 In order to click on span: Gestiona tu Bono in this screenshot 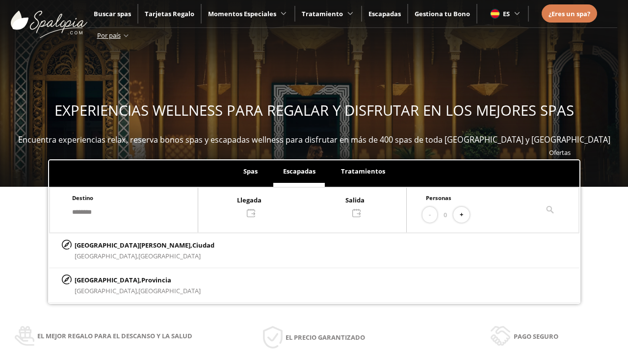, I will do `click(442, 14)`.